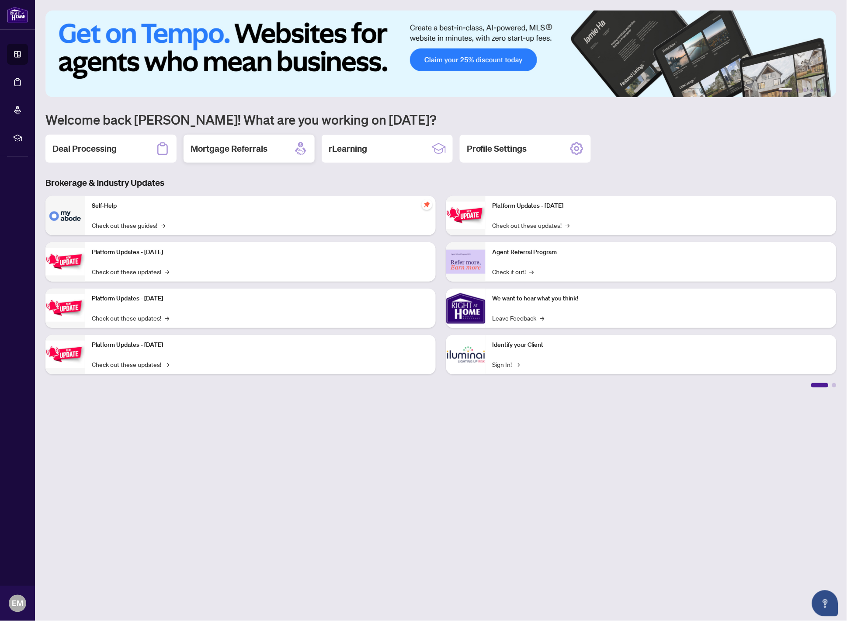  I want to click on img: We want to hear what you think!, so click(466, 308).